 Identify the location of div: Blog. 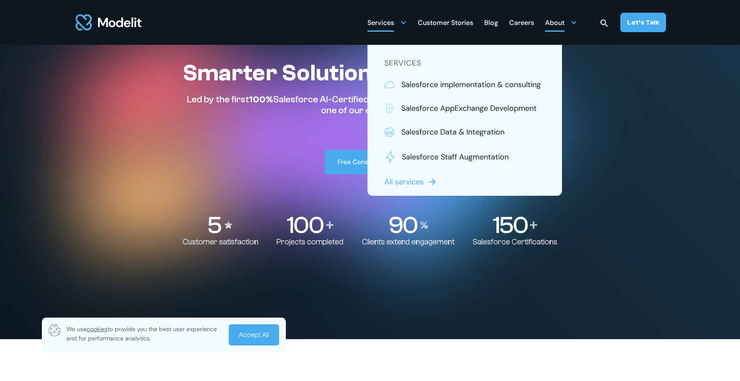
(491, 23).